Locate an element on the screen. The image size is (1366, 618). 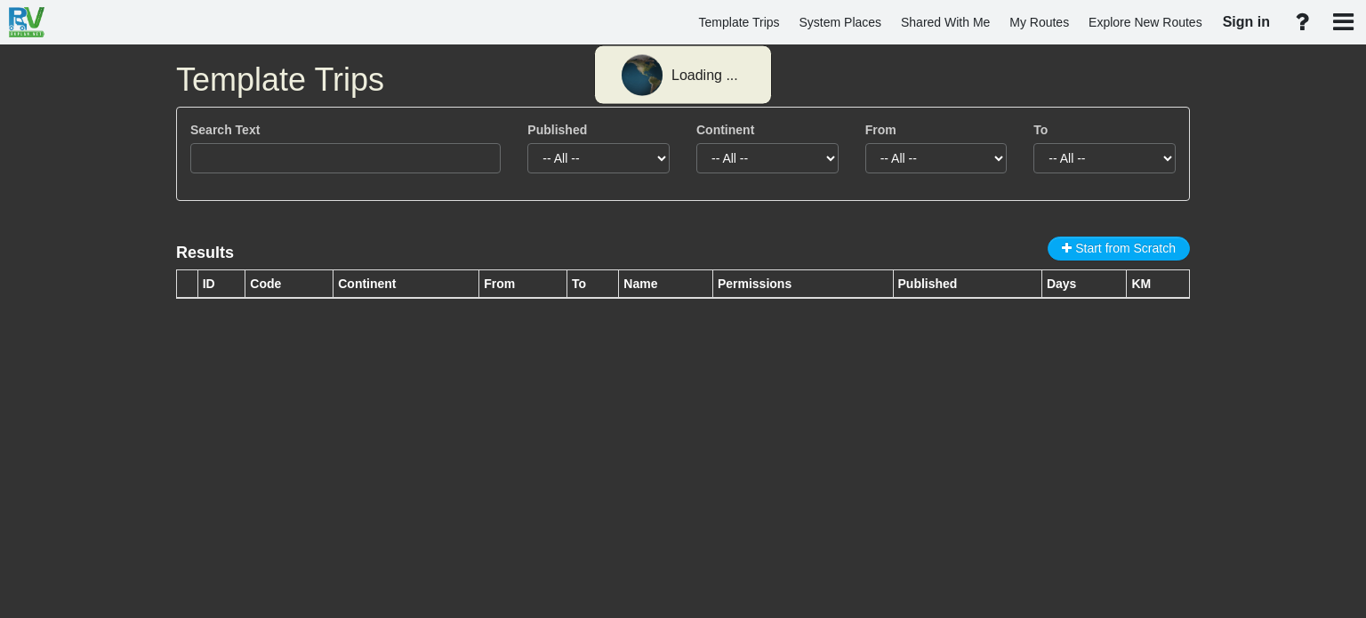
label: From is located at coordinates (881, 130).